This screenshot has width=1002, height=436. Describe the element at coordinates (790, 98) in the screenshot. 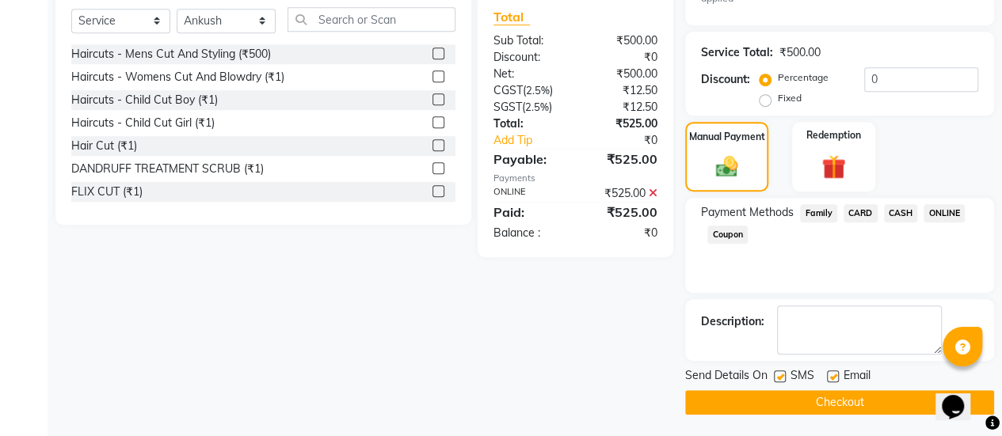

I see `label: Fixed` at that location.